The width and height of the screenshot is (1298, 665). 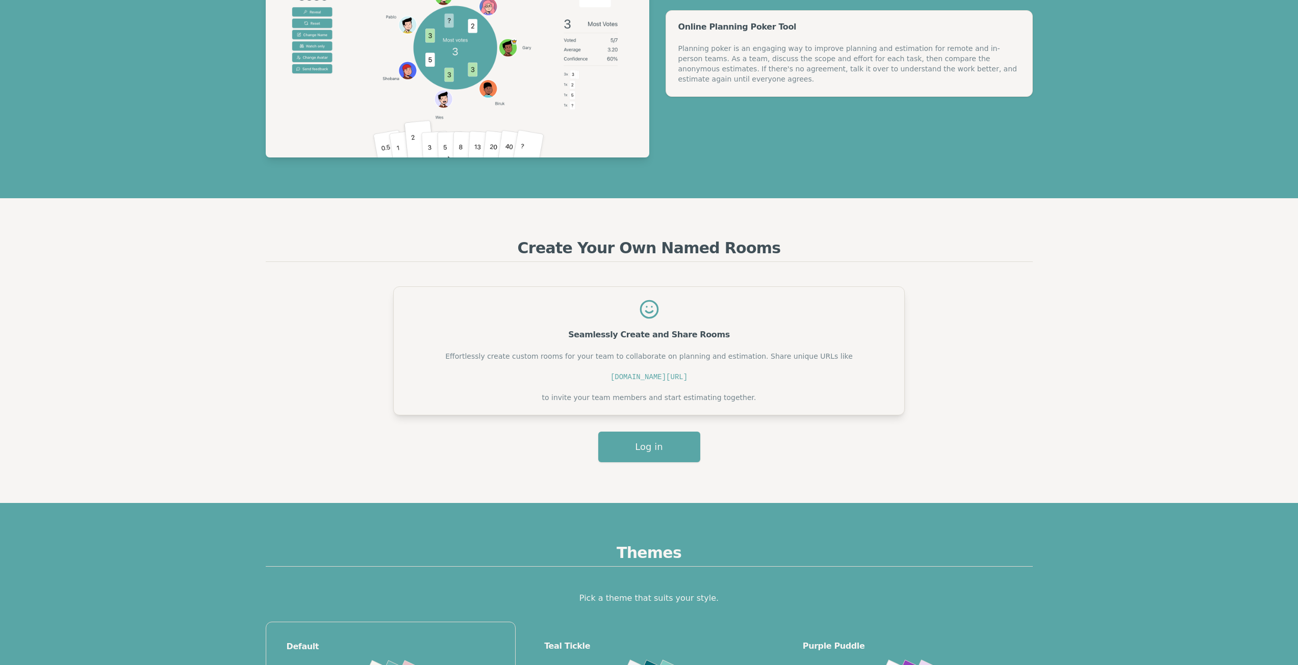 What do you see at coordinates (649, 447) in the screenshot?
I see `button: Log in` at bounding box center [649, 447].